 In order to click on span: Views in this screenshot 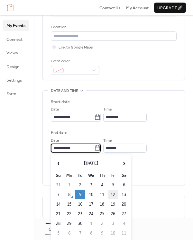, I will do `click(12, 53)`.